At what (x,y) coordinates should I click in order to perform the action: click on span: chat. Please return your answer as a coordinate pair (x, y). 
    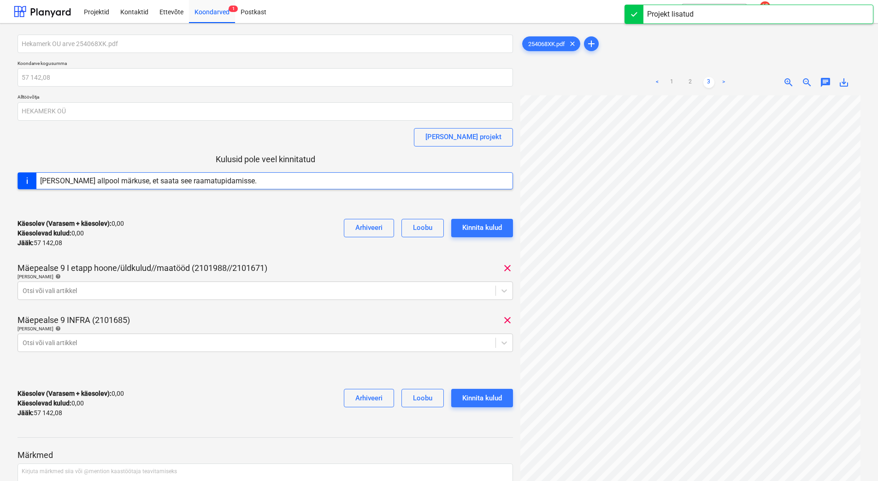
    Looking at the image, I should click on (826, 83).